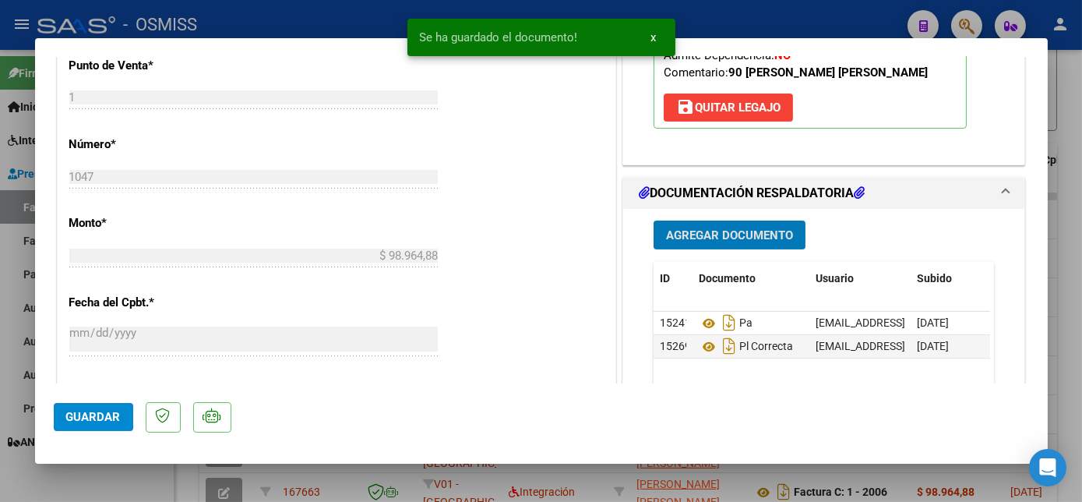  I want to click on p: Monto, so click(150, 223).